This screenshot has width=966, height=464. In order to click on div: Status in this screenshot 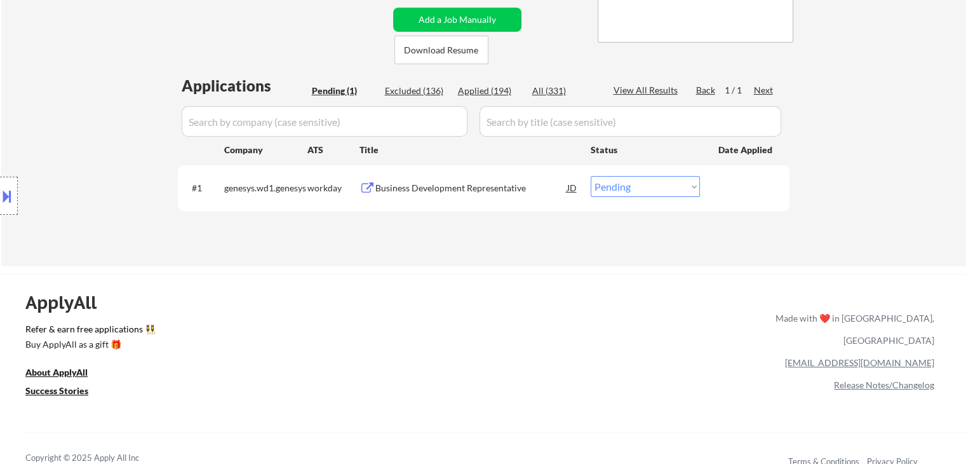, I will do `click(646, 149)`.